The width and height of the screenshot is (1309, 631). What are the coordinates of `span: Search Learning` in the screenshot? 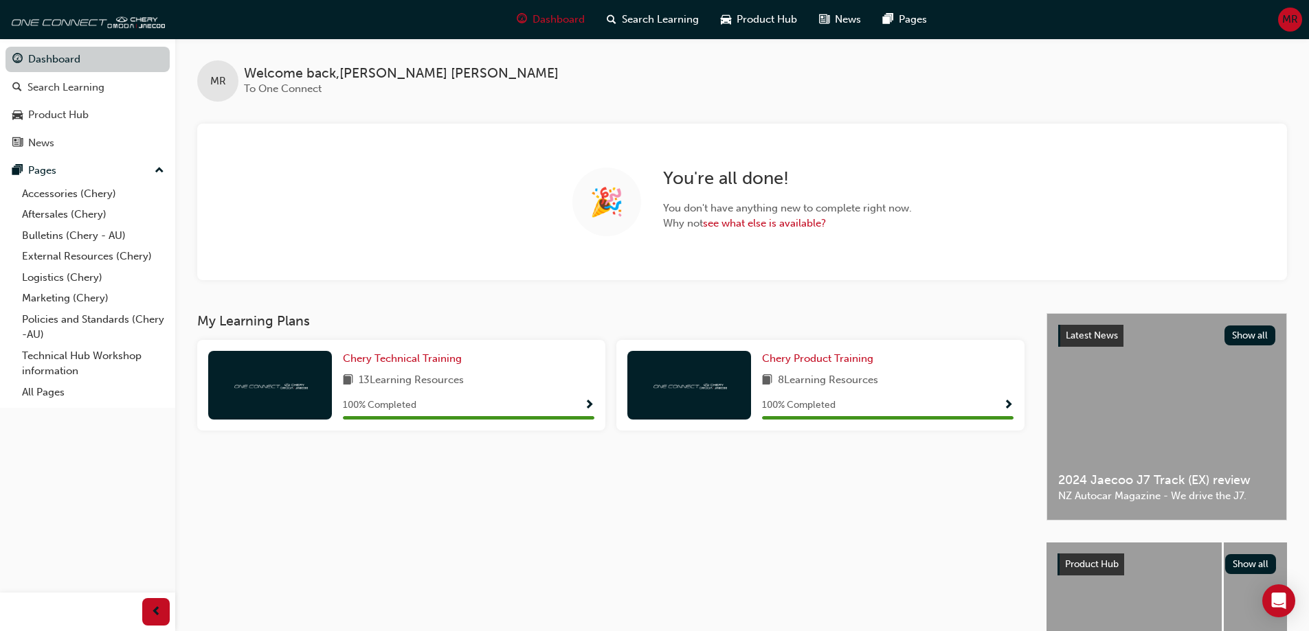 It's located at (660, 19).